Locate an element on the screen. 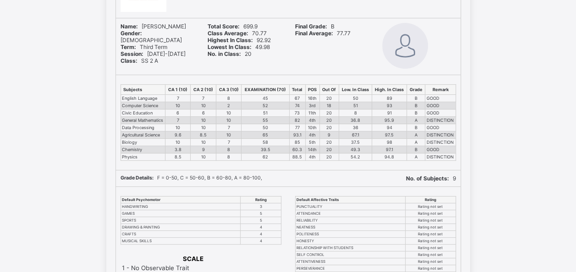  td: 73 is located at coordinates (297, 113).